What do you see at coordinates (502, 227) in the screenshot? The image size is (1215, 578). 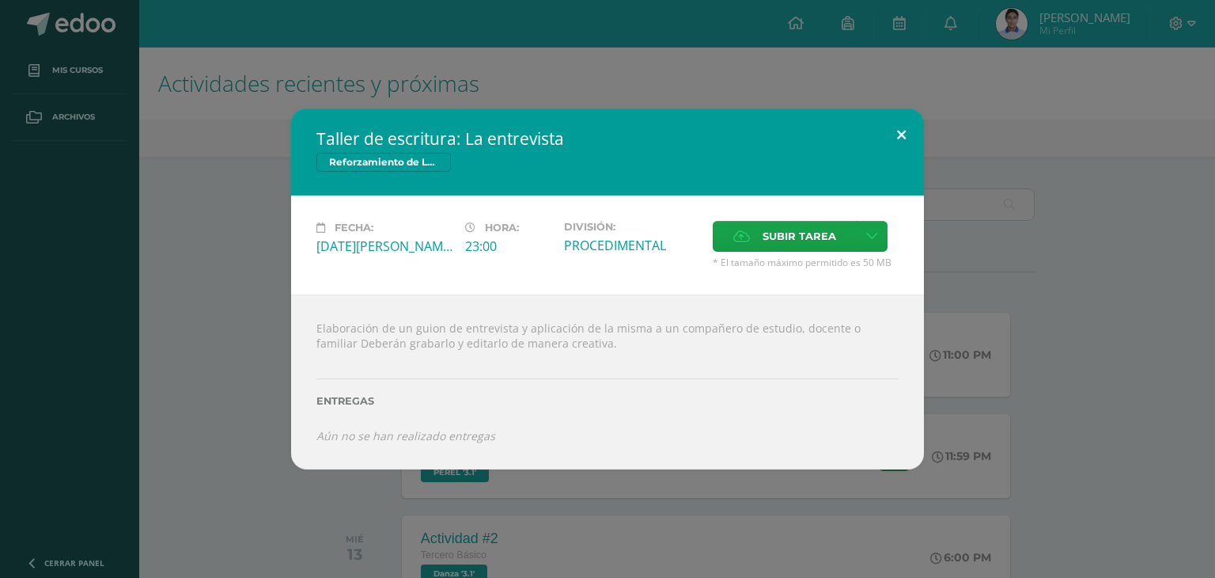 I see `span: Hora:` at bounding box center [502, 227].